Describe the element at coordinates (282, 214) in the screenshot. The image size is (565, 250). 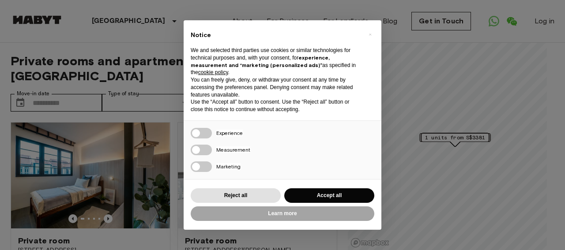
I see `button: Learn more` at that location.